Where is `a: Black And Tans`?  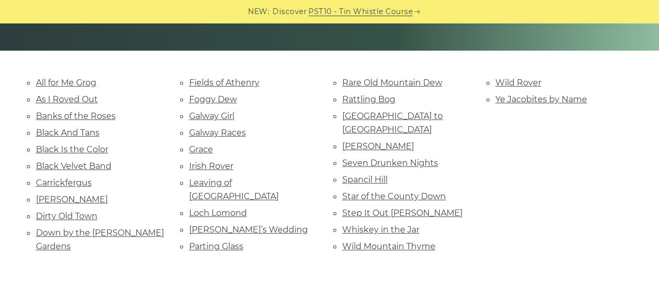
a: Black And Tans is located at coordinates (68, 132).